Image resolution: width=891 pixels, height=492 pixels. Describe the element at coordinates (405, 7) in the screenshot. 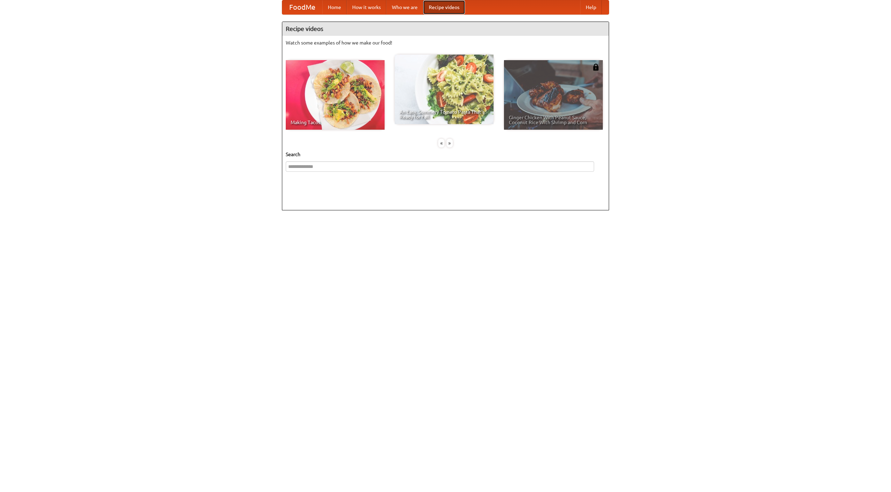

I see `a: Who we are` at that location.